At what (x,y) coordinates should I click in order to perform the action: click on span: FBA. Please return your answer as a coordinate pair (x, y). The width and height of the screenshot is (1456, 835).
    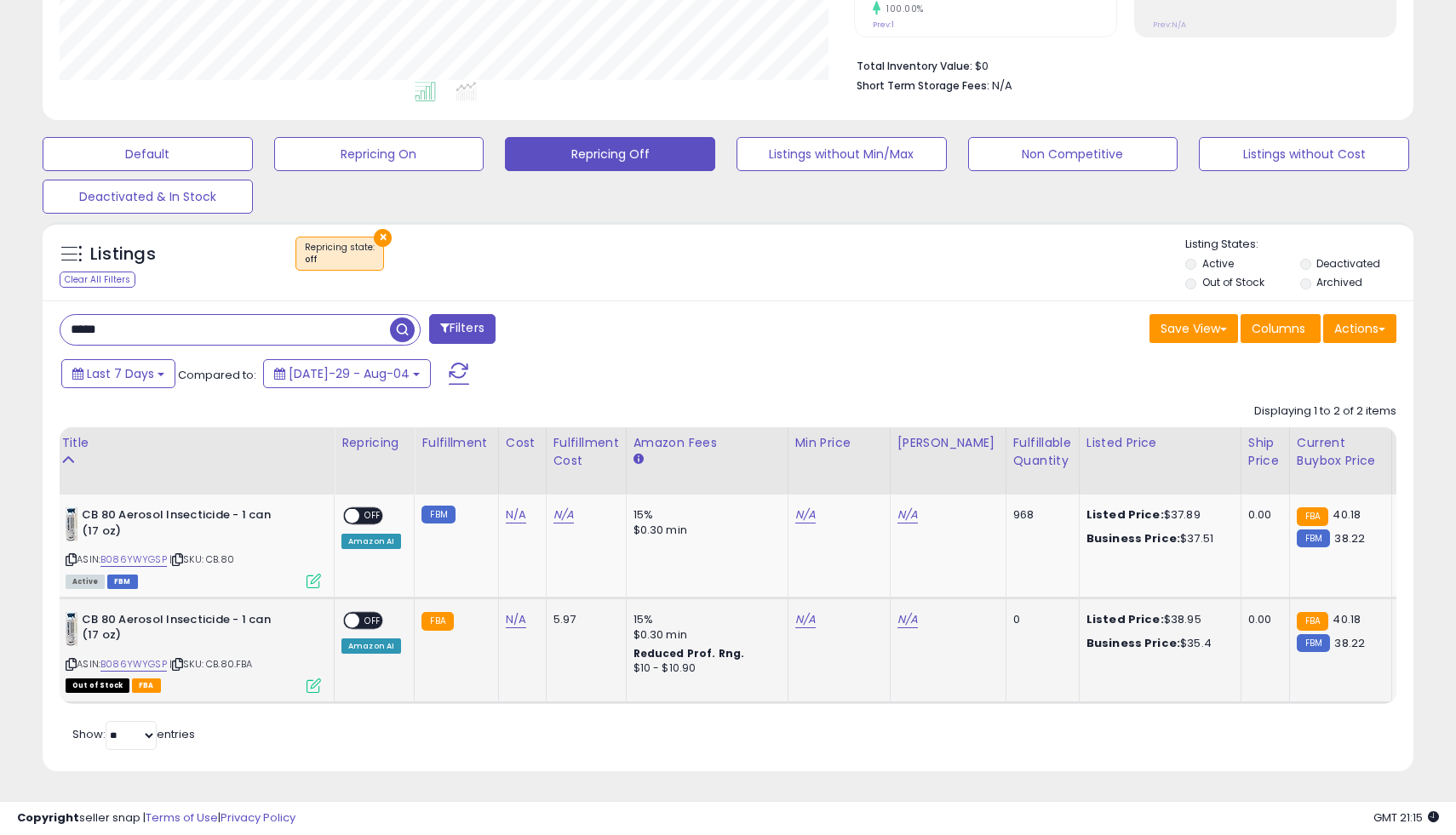
    Looking at the image, I should click on (147, 685).